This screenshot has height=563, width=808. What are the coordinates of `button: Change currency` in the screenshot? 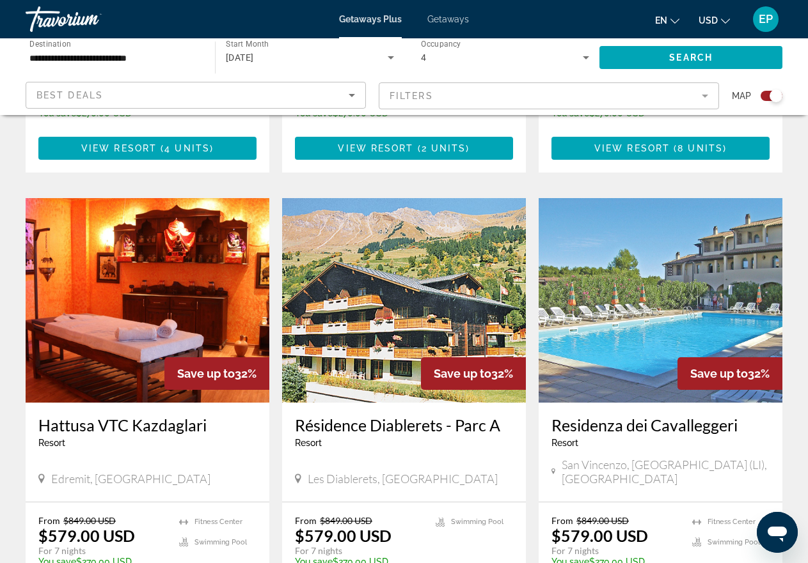 It's located at (714, 20).